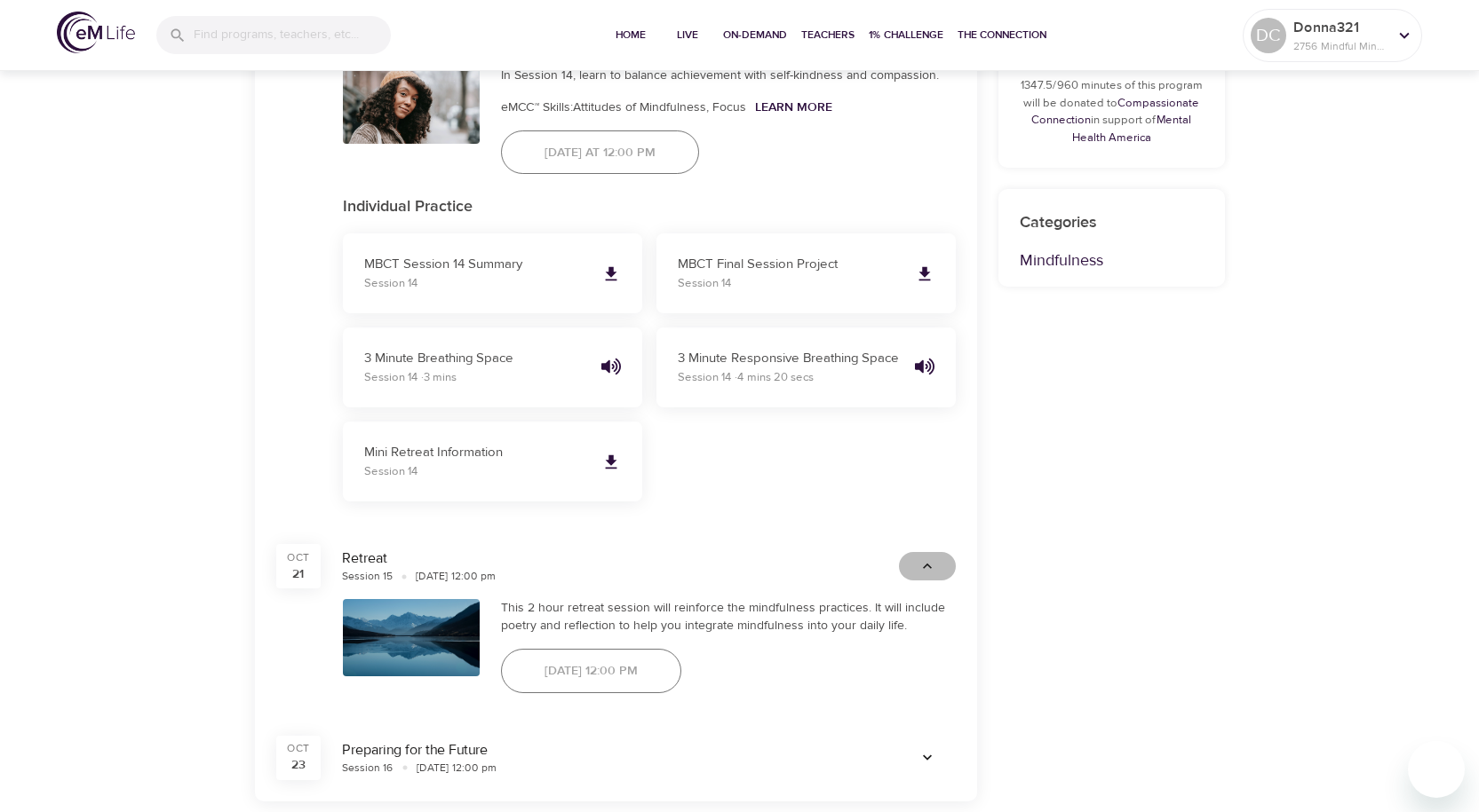 The image size is (1479, 812). Describe the element at coordinates (806, 368) in the screenshot. I see `button: 3 Minute Responsive Breathing SpaceSession 14 ·4 mins 20 secs` at that location.